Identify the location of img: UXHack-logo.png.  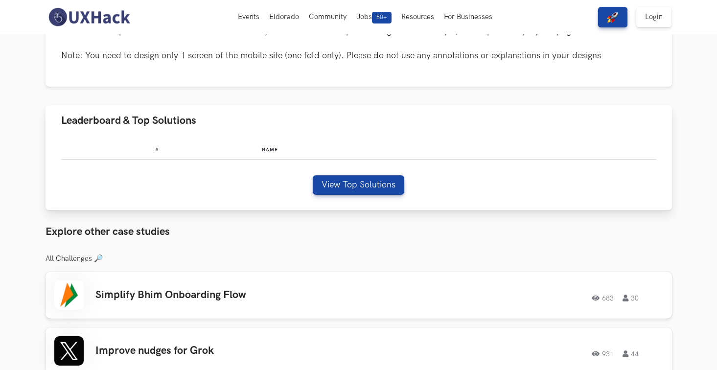
(89, 17).